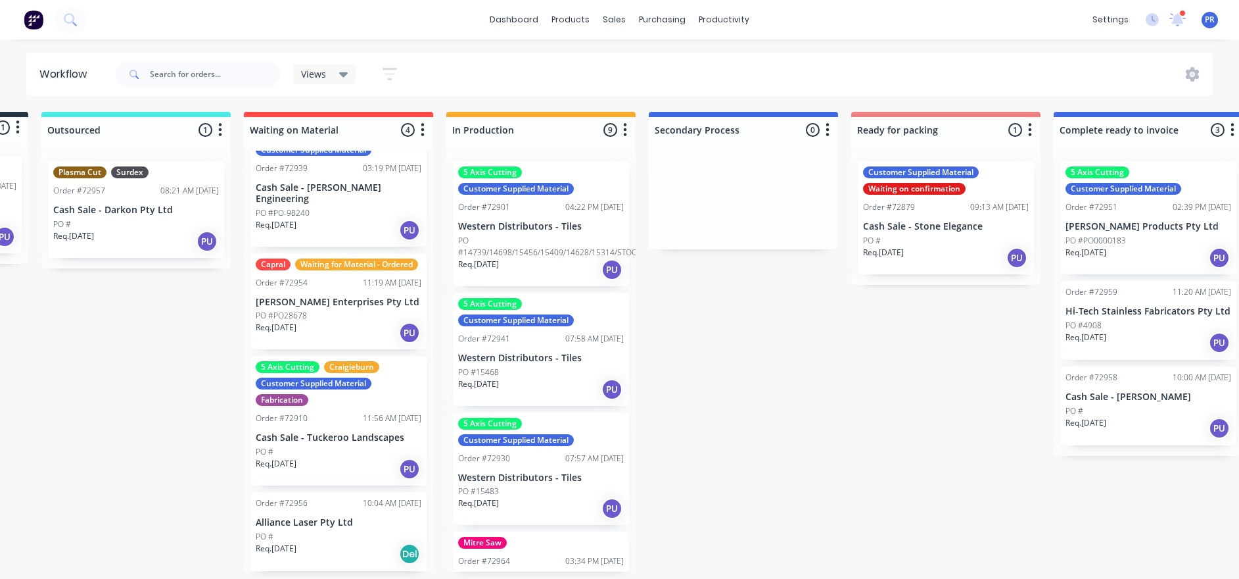 This screenshot has width=1239, height=579. What do you see at coordinates (339, 522) in the screenshot?
I see `p: Alliance Laser Pty Ltd` at bounding box center [339, 522].